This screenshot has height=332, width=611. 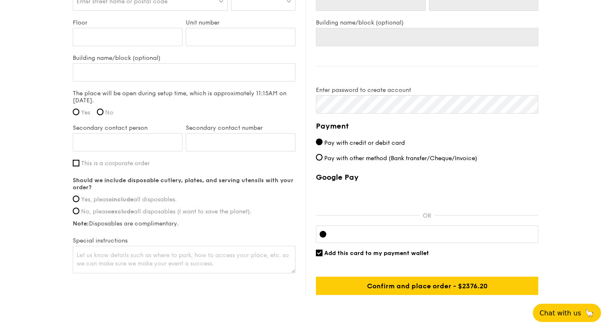 I want to click on label: Unit number, so click(x=241, y=22).